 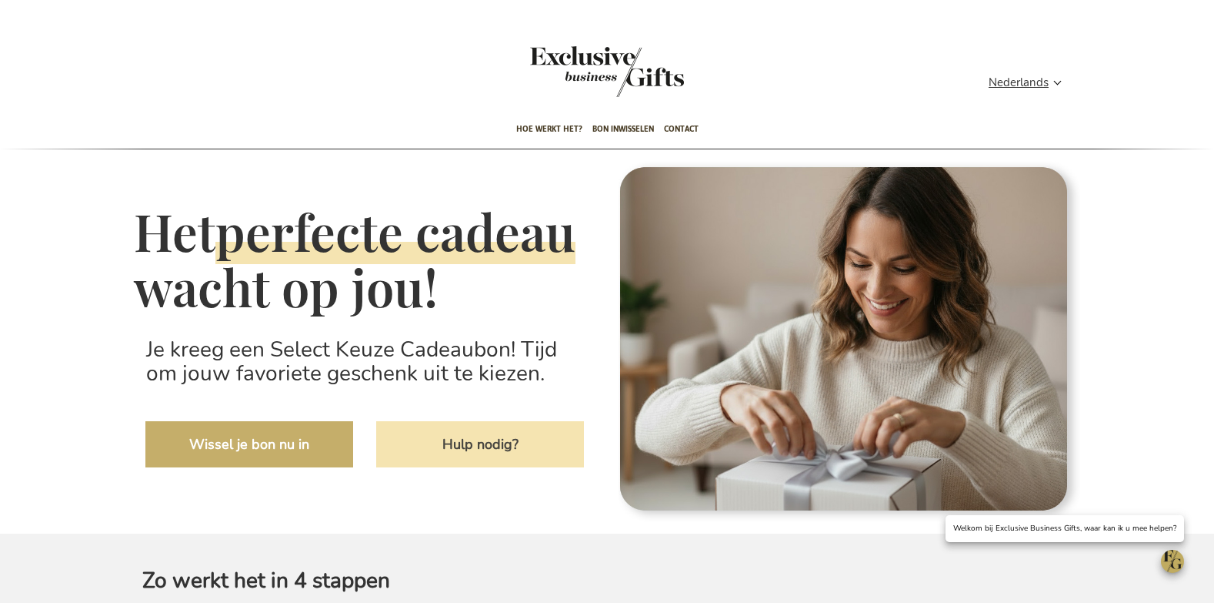 What do you see at coordinates (1030, 82) in the screenshot?
I see `div: Nederlands` at bounding box center [1030, 82].